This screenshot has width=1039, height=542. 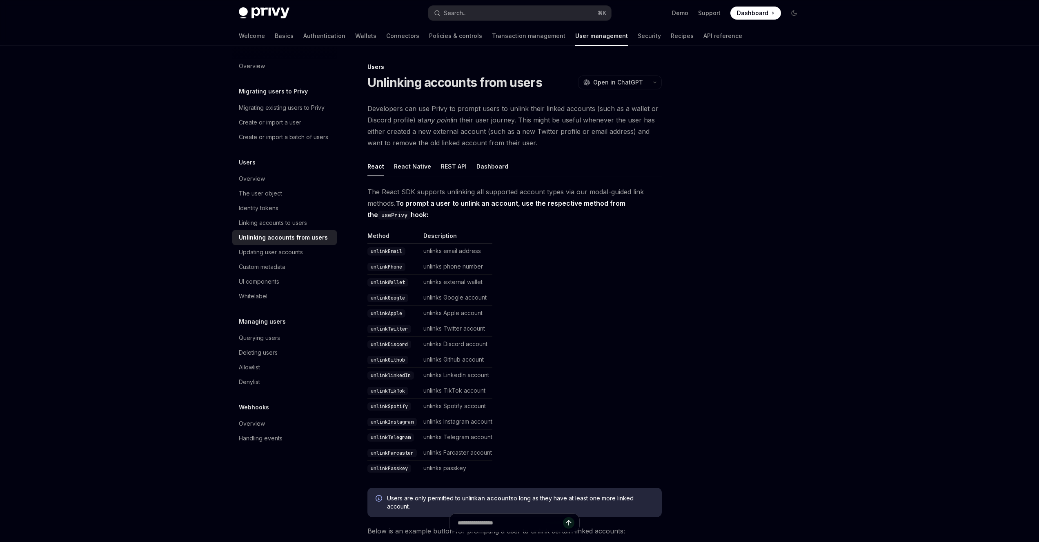 What do you see at coordinates (391, 437) in the screenshot?
I see `code: unlinkTelegram` at bounding box center [391, 437].